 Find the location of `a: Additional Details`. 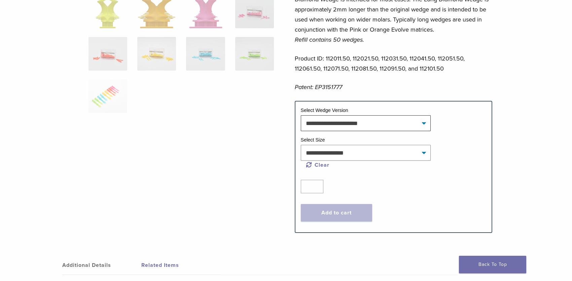

a: Additional Details is located at coordinates (102, 266).